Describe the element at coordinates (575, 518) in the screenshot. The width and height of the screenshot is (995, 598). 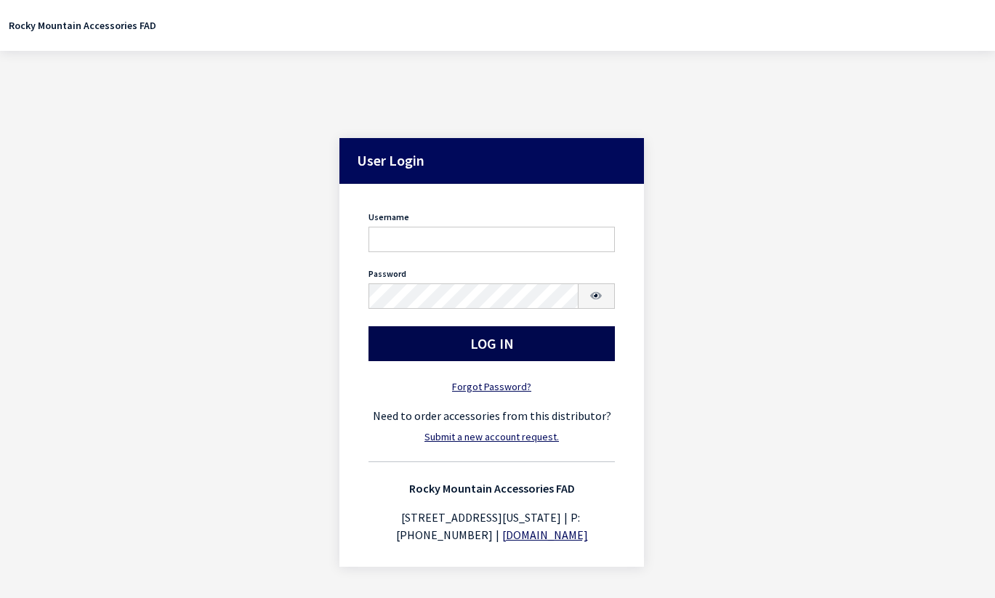
I see `span: P:` at that location.